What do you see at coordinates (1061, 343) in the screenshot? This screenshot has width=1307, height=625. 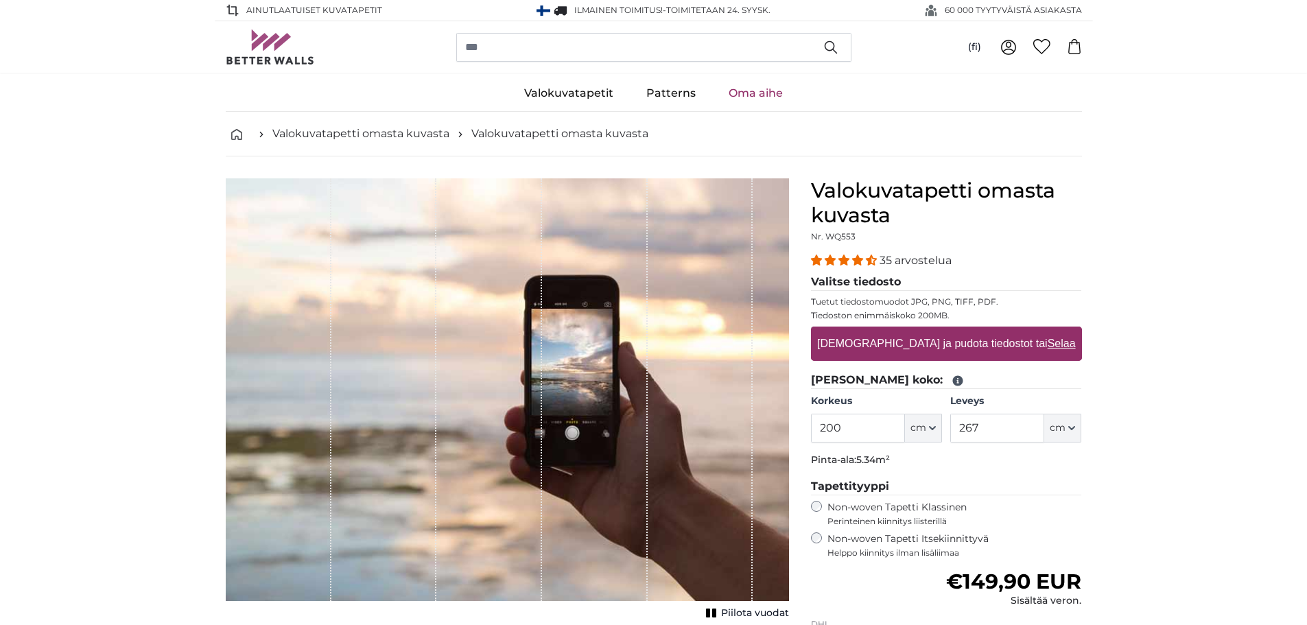 I see `u: Selaa` at bounding box center [1061, 343].